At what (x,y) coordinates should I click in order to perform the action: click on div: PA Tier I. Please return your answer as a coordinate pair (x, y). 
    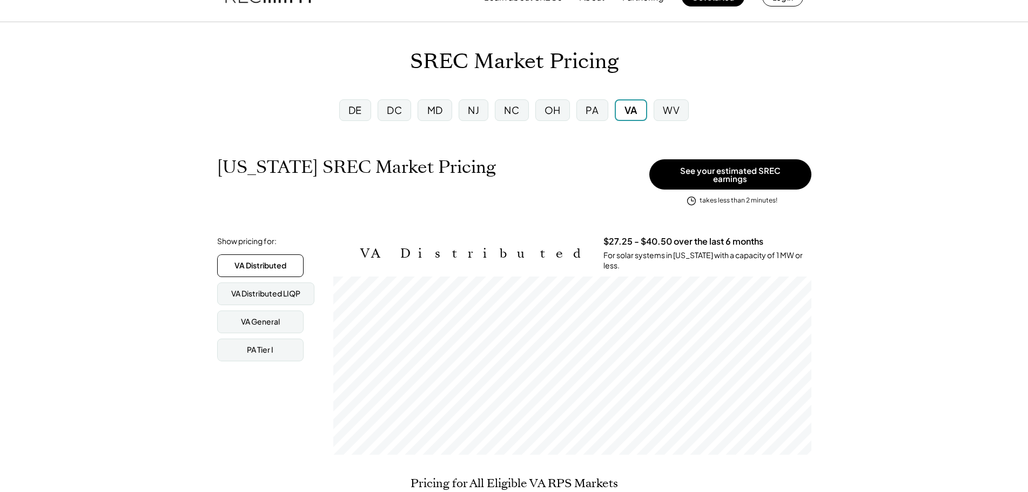
    Looking at the image, I should click on (260, 350).